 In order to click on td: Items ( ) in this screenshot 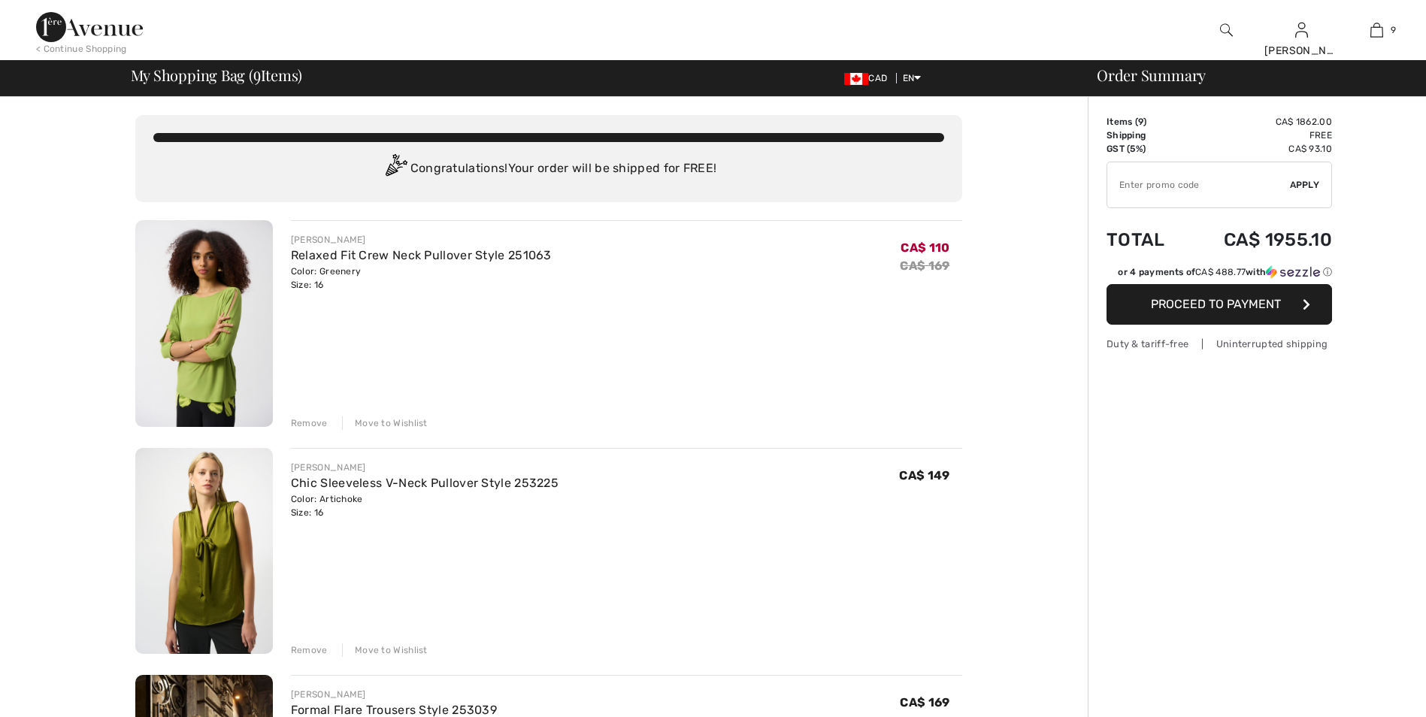, I will do `click(1146, 122)`.